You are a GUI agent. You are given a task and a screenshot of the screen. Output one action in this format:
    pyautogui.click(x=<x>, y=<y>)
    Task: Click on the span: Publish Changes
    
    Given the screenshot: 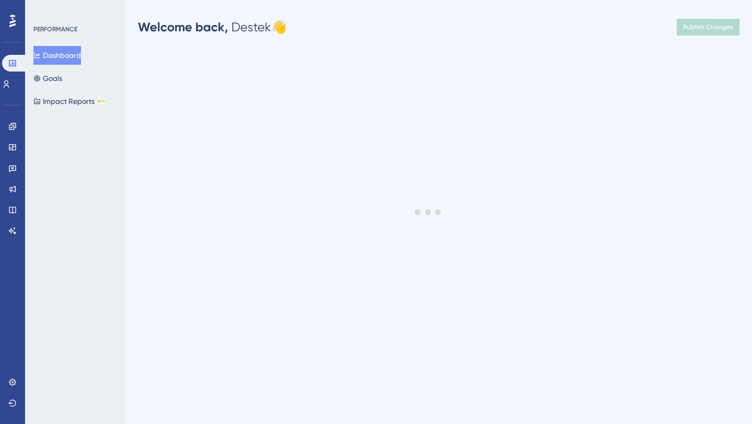 What is the action you would take?
    pyautogui.click(x=708, y=27)
    